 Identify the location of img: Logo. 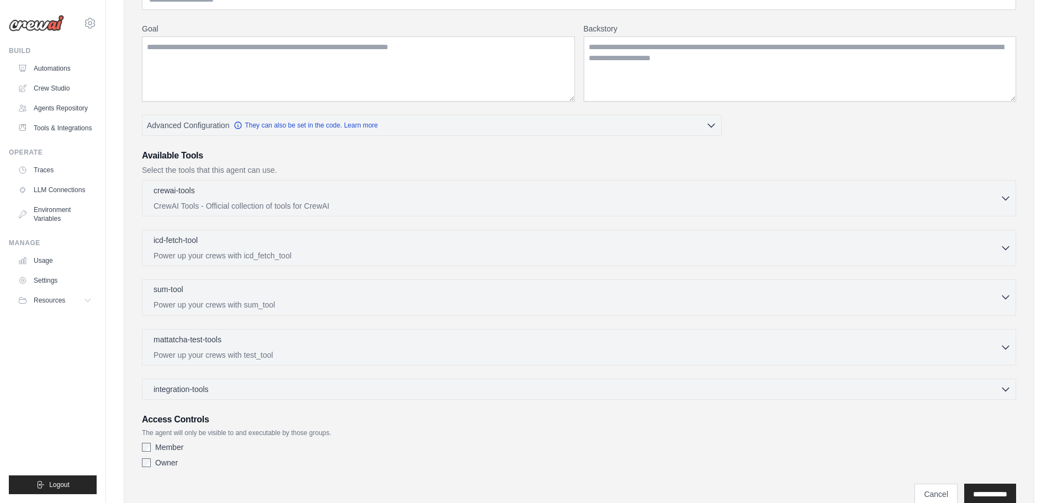
(36, 23).